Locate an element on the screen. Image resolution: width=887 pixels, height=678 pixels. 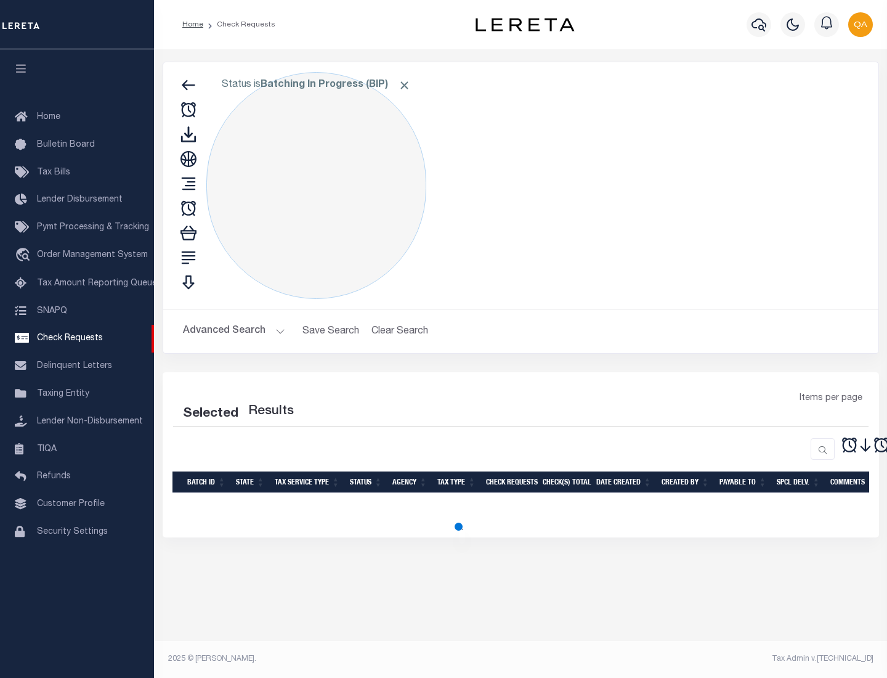
button: Advanced Search is located at coordinates (234, 331).